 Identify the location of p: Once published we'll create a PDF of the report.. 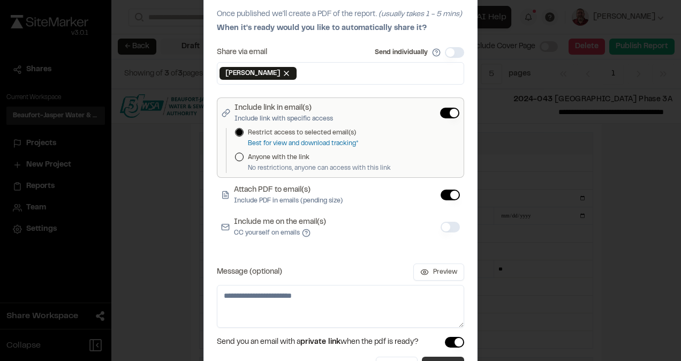
(341, 14).